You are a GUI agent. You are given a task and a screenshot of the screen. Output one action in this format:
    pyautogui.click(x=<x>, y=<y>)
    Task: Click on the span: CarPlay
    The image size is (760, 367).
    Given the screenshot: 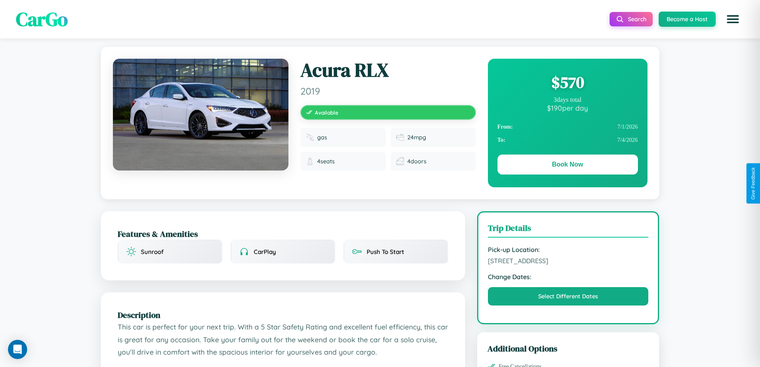 What is the action you would take?
    pyautogui.click(x=265, y=251)
    